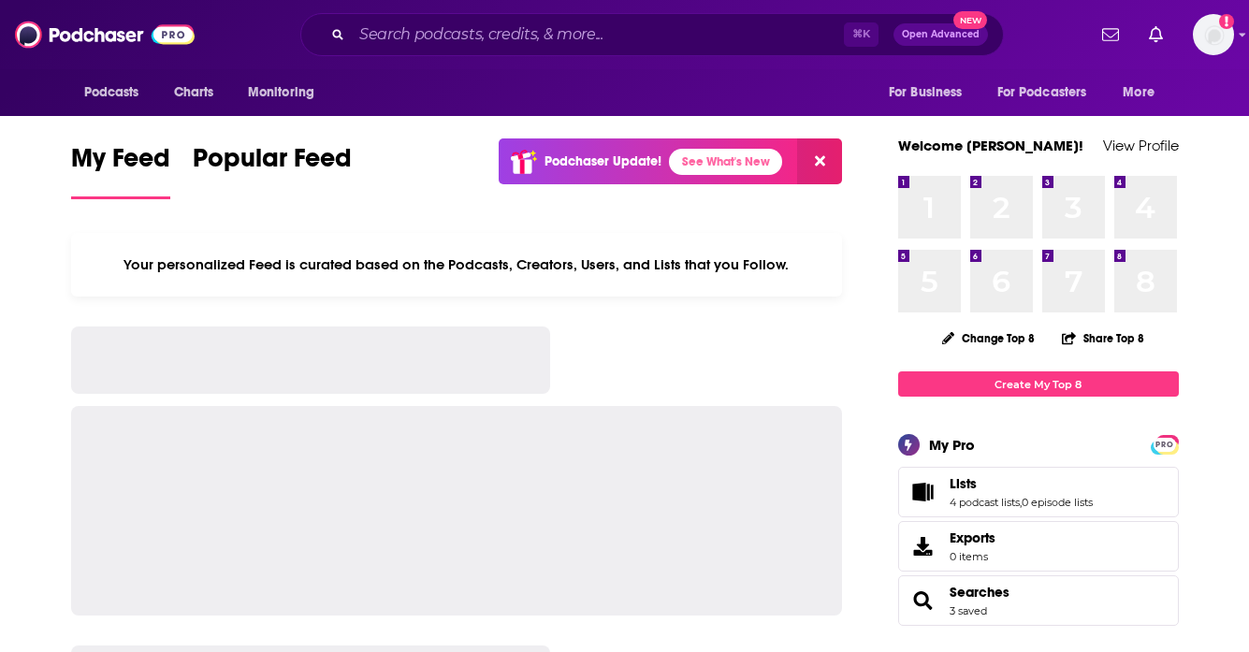  I want to click on a: Podchaser - Follow, Share and Rate Podcasts, so click(105, 35).